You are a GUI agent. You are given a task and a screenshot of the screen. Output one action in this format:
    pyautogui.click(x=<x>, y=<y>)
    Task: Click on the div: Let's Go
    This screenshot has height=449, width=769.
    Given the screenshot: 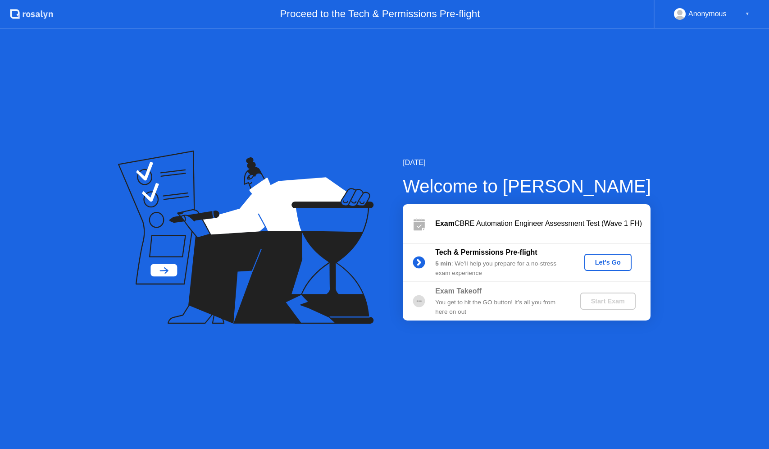 What is the action you would take?
    pyautogui.click(x=608, y=262)
    